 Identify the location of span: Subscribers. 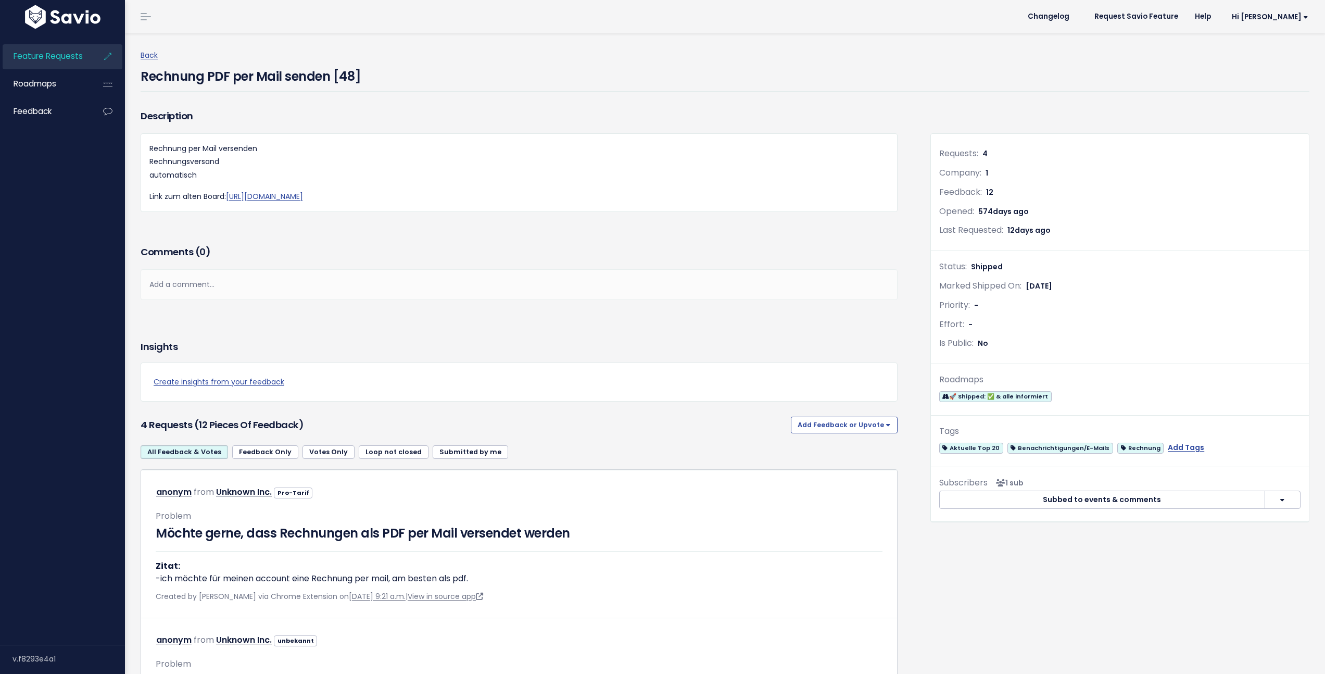
(963, 482).